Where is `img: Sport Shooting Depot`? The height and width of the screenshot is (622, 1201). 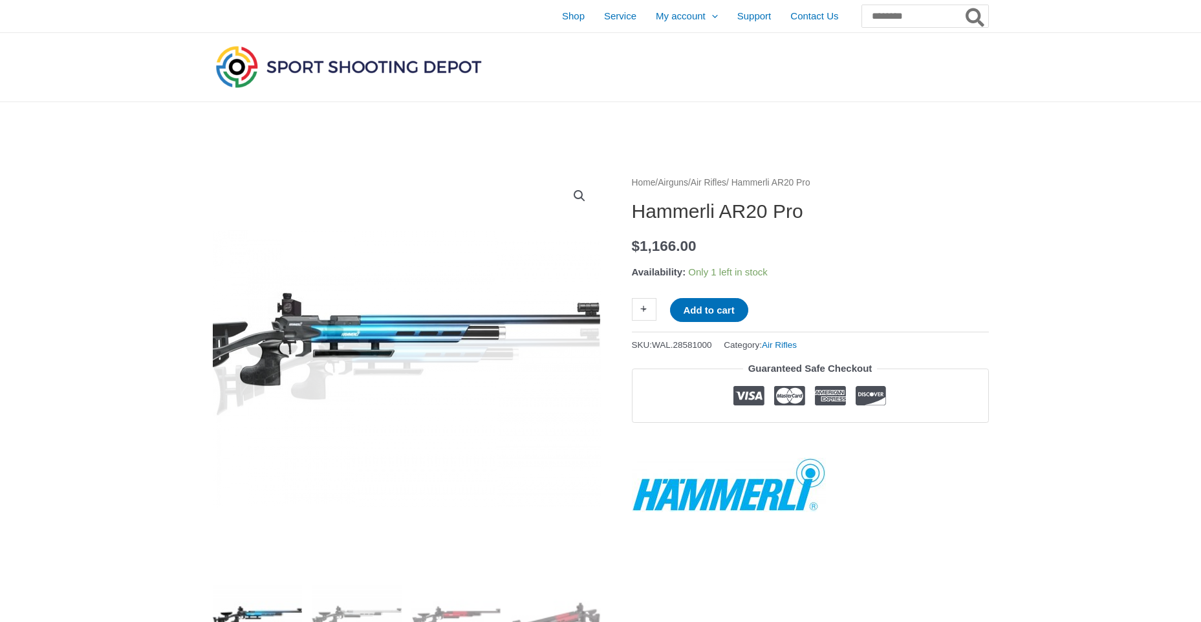
img: Sport Shooting Depot is located at coordinates (349, 67).